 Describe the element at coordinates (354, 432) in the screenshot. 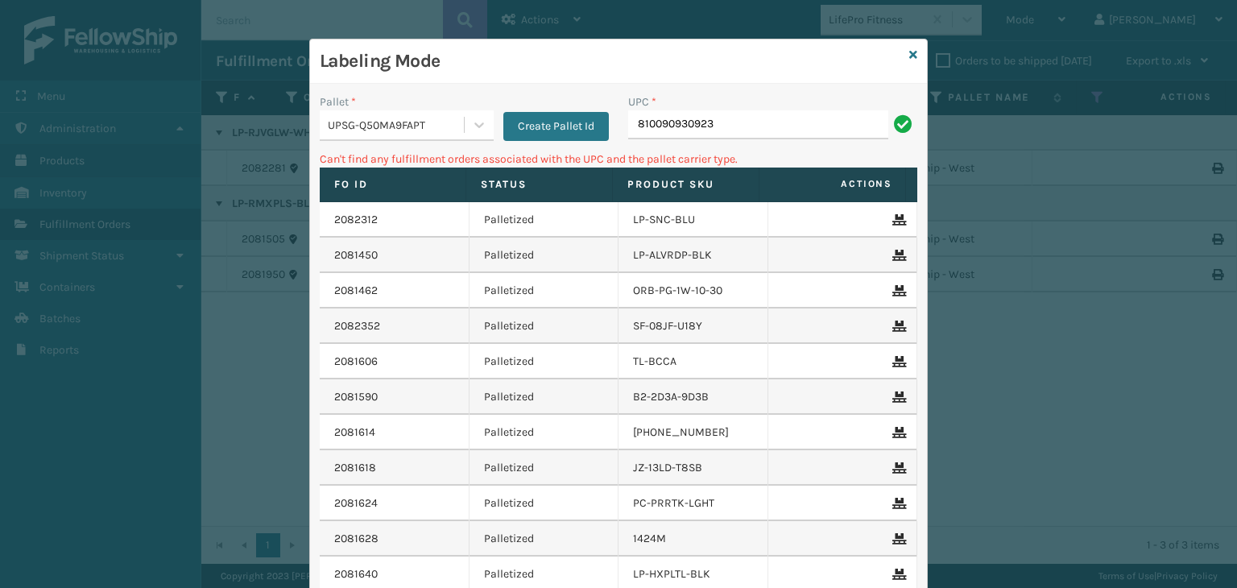

I see `a: 2081614` at that location.